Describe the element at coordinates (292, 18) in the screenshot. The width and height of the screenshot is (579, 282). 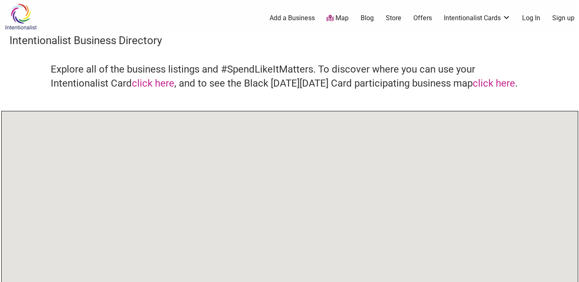
I see `a: Add a Business` at that location.